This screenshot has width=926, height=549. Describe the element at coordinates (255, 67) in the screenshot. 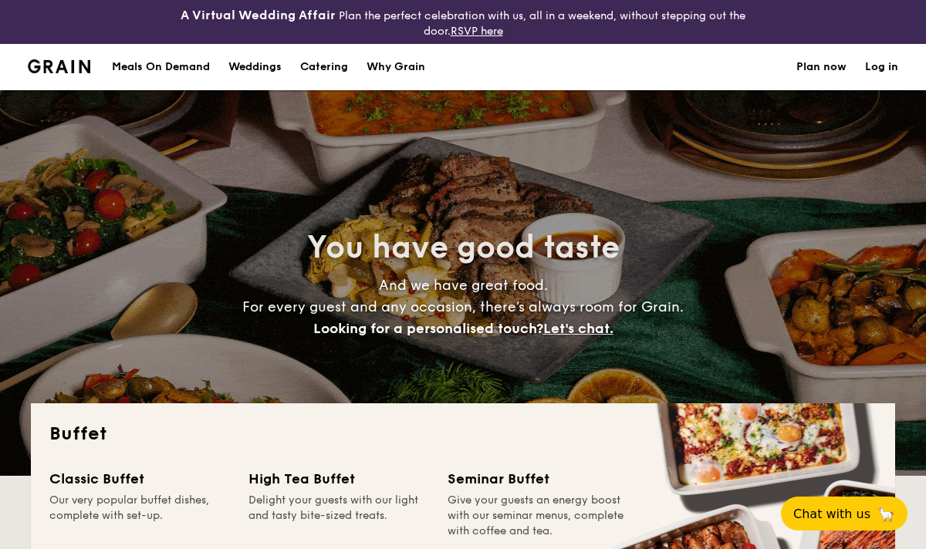

I see `div: Weddings` at that location.